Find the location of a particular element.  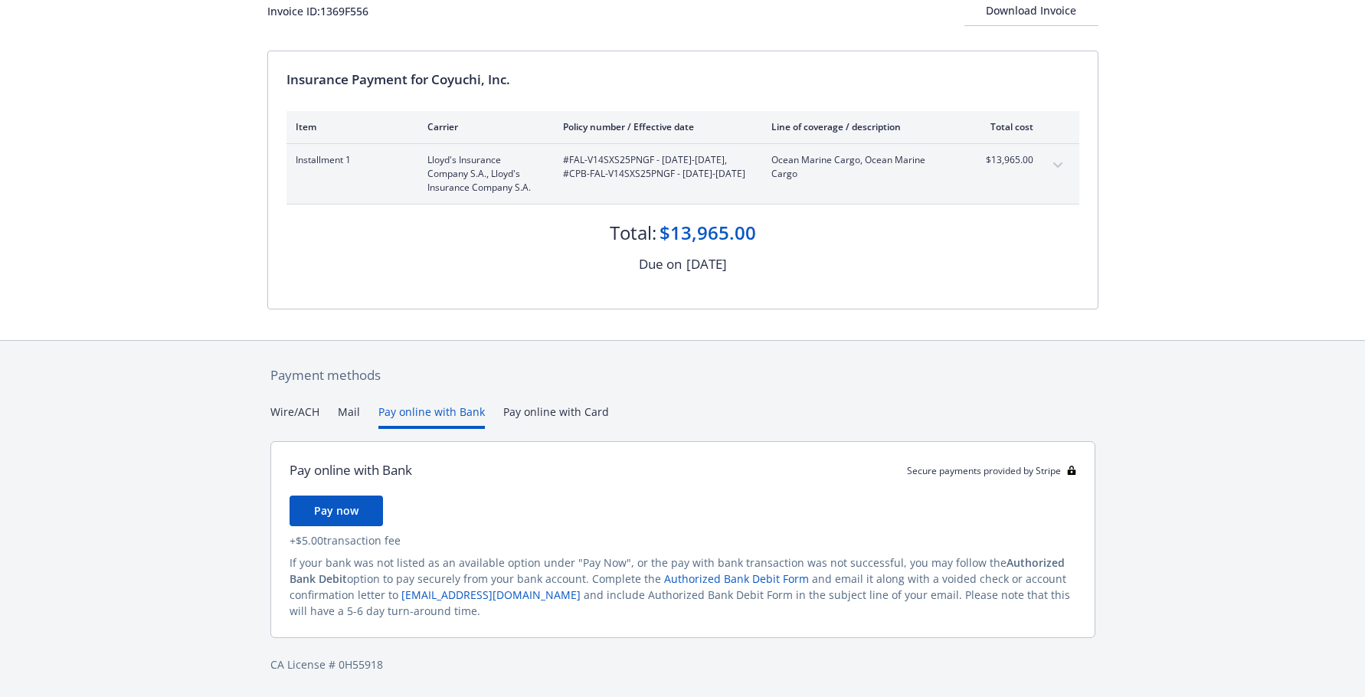

a: Authorized Bank Debit Form is located at coordinates (736, 578).